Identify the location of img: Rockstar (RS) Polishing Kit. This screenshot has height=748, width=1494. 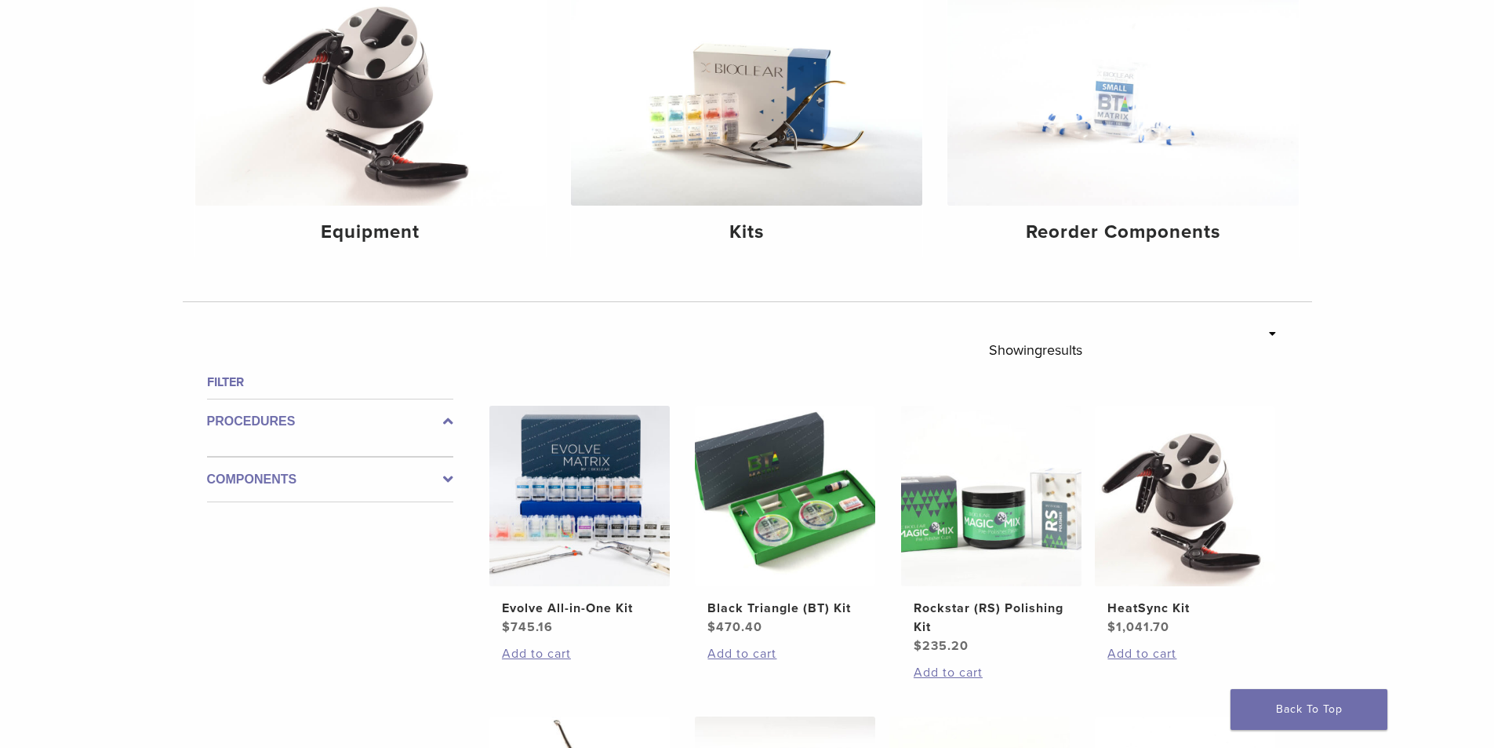
(991, 496).